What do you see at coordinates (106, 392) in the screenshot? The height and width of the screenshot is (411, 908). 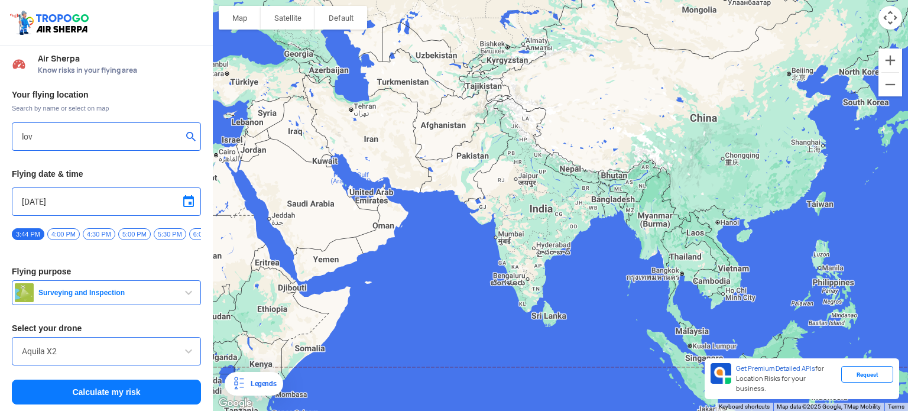 I see `button: Calculate my risk` at bounding box center [106, 392].